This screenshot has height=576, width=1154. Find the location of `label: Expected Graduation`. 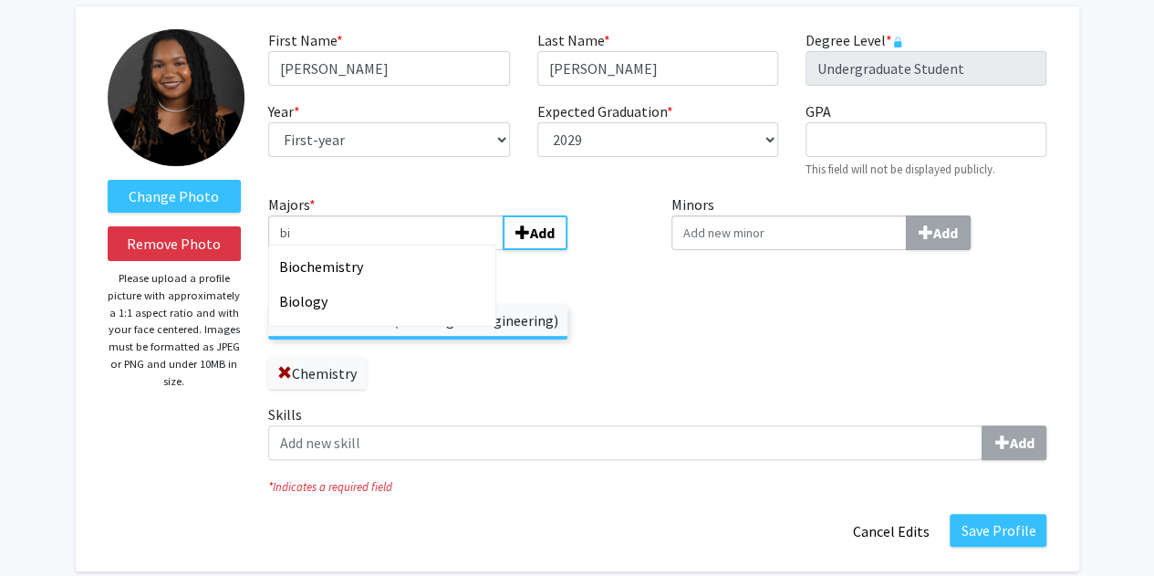

label: Expected Graduation is located at coordinates (605, 111).